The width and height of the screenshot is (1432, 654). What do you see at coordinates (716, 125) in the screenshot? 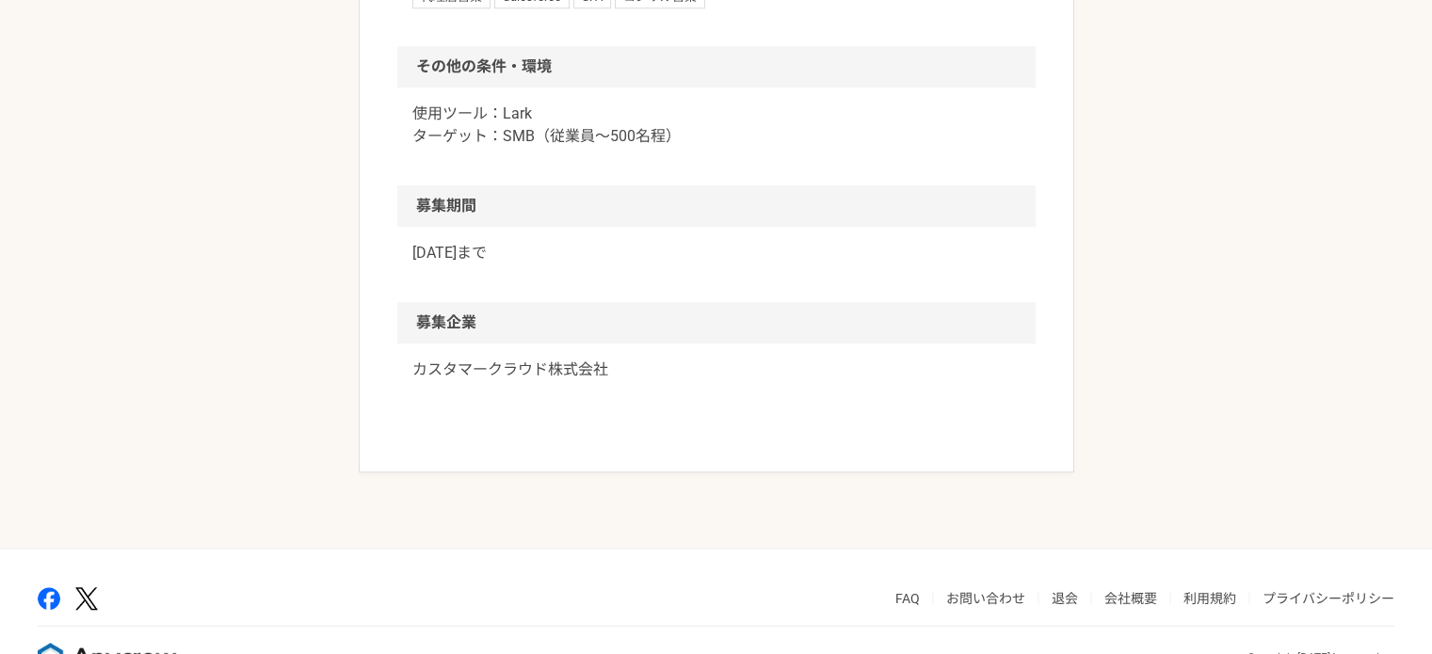
I see `p: 使用ツール：Lark ターゲット：SMB（従業員～500名程）` at bounding box center [716, 125].